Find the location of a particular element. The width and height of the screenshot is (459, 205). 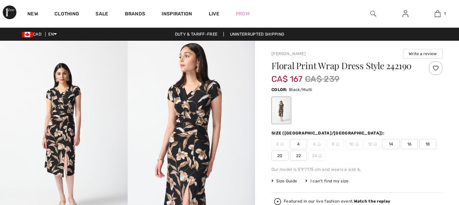

span: 12 is located at coordinates (373, 144).